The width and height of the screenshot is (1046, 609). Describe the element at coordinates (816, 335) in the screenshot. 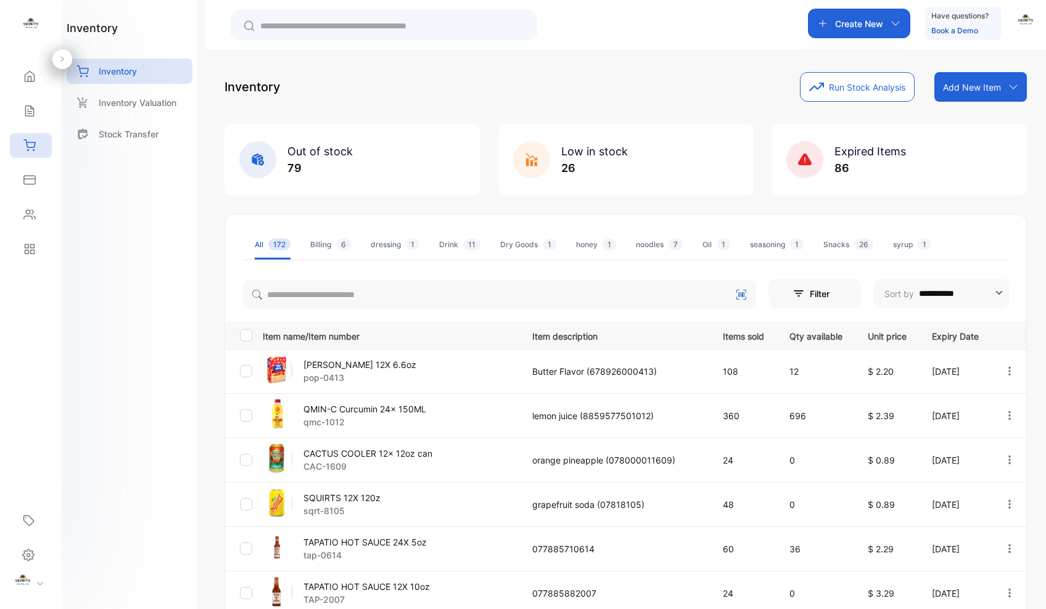

I see `p: Qty available` at that location.